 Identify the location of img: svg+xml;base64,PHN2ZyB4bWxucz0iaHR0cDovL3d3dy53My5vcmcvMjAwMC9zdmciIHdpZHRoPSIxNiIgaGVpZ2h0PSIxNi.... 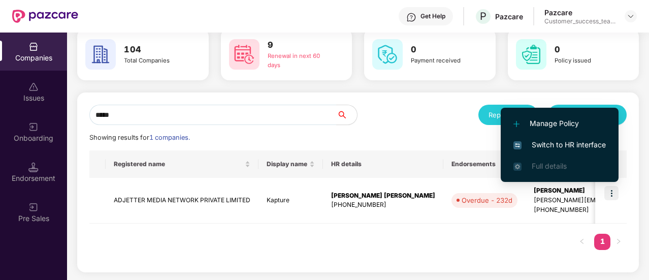
(517, 145).